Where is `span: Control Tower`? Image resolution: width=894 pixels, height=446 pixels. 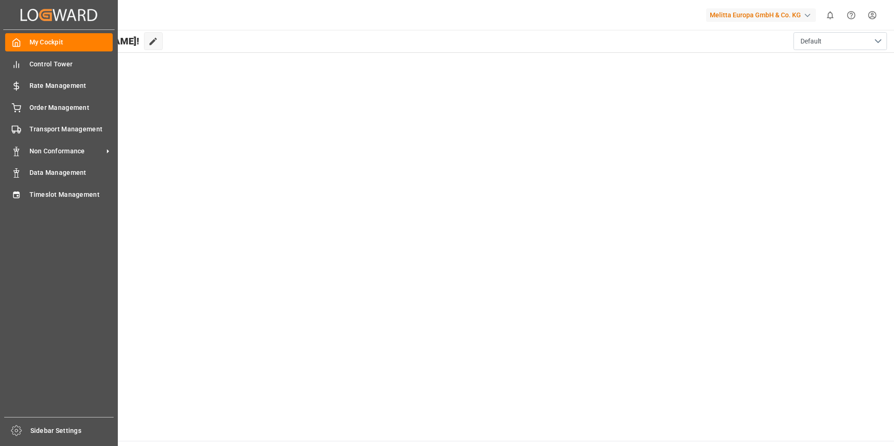
span: Control Tower is located at coordinates (71, 64).